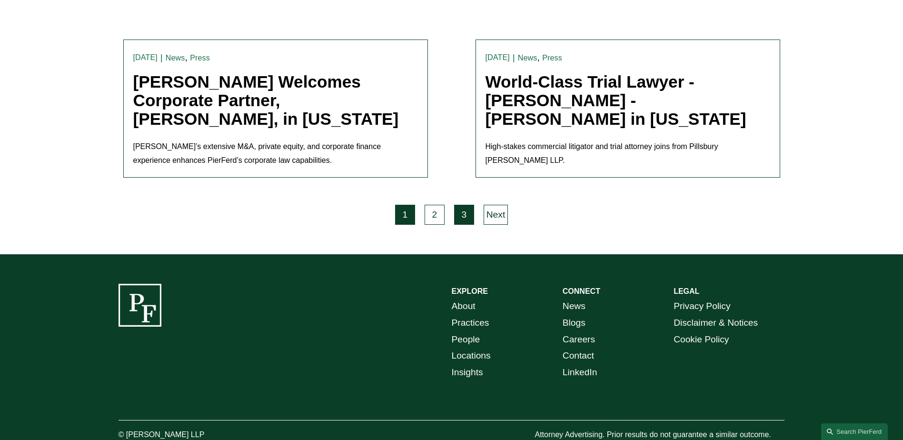  I want to click on strong: EXPLORE, so click(470, 291).